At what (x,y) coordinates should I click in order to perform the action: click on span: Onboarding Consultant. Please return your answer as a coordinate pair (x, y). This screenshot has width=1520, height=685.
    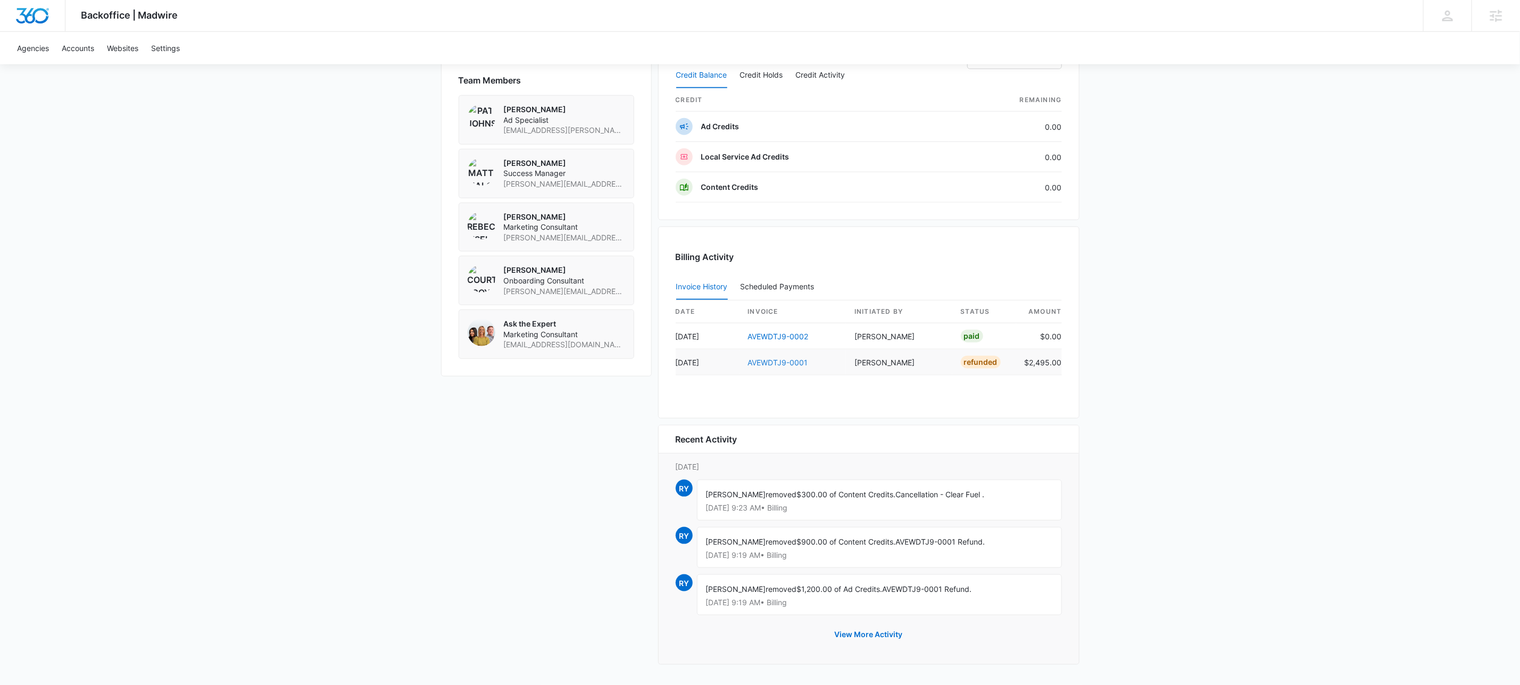
    Looking at the image, I should click on (564, 281).